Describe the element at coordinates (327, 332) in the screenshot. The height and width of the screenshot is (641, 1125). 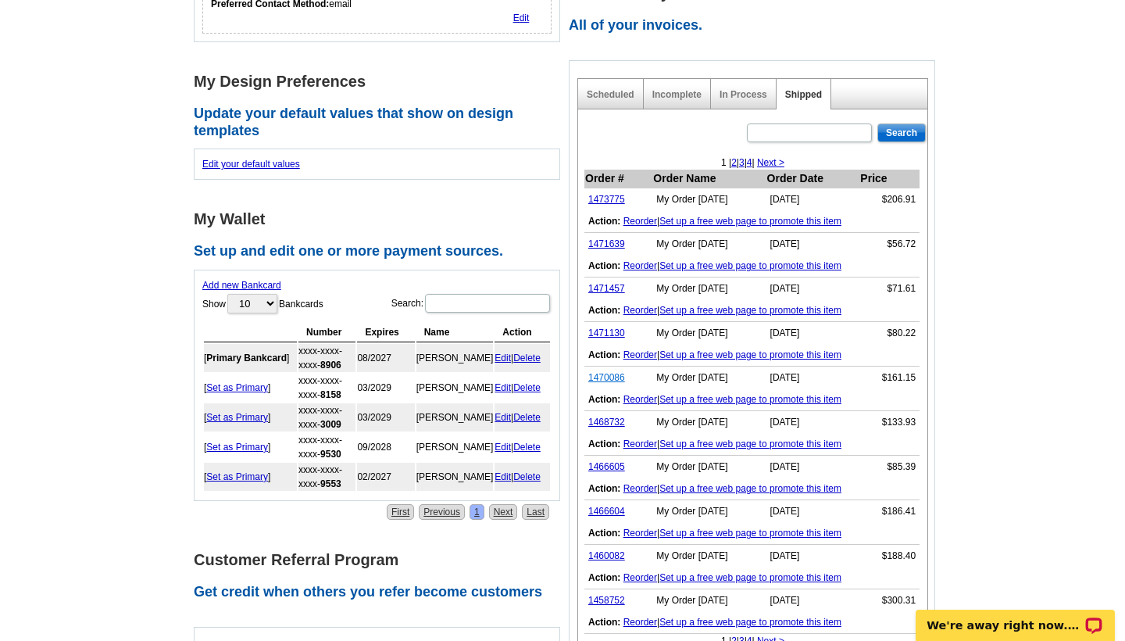
I see `th: Number` at that location.